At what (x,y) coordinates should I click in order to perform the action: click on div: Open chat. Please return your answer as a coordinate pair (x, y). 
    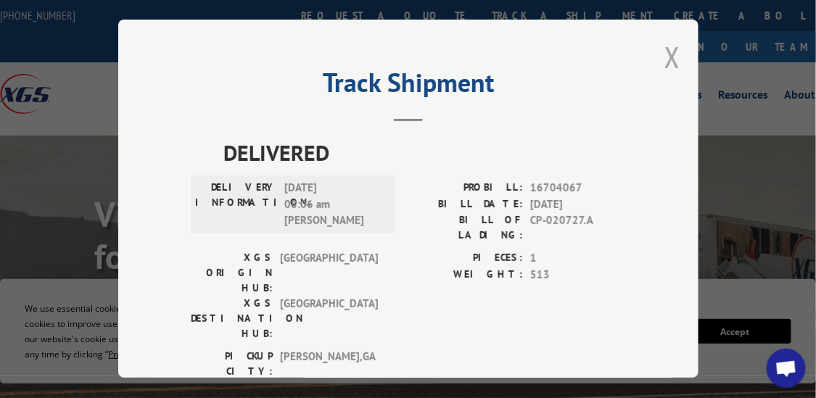
    Looking at the image, I should click on (787, 369).